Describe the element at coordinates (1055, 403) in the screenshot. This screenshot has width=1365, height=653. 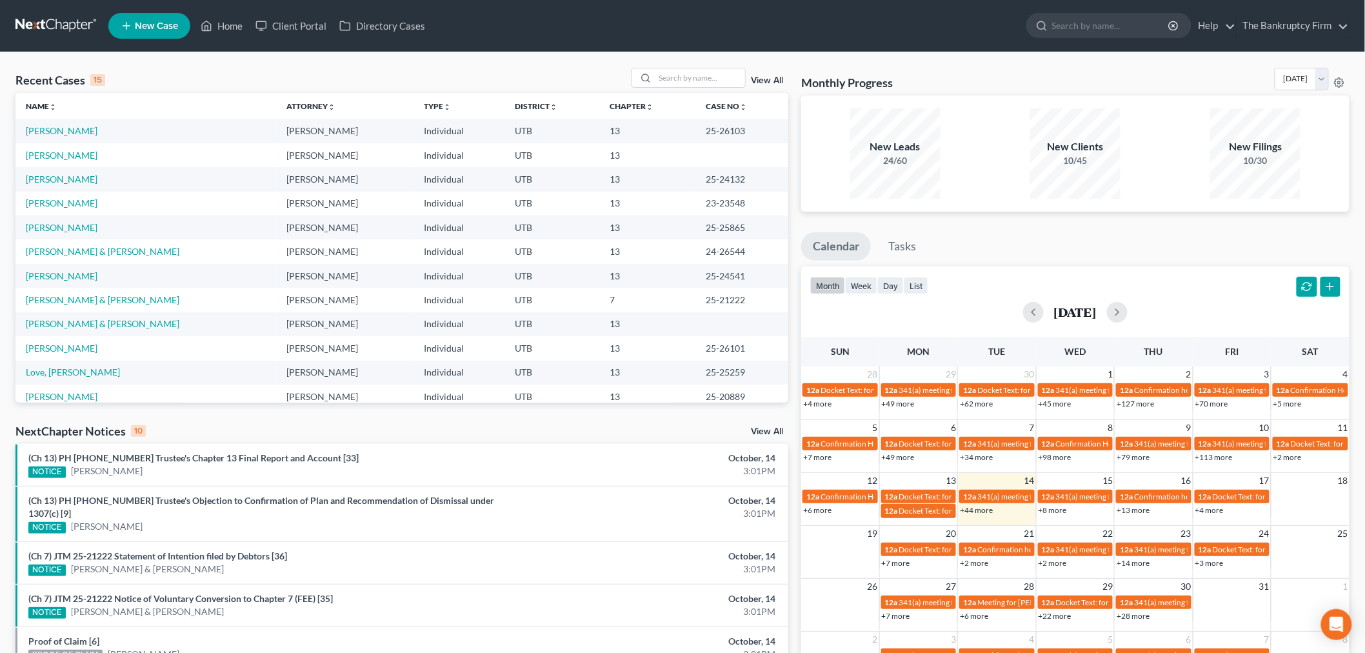
I see `a: +45 more` at that location.